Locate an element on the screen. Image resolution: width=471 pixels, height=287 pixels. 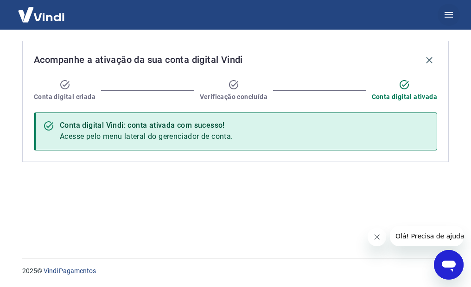
span: Conta digital criada is located at coordinates (64, 97).